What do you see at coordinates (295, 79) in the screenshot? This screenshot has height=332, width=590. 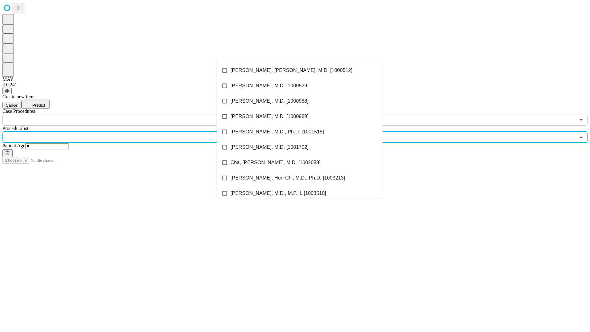 I see `div: MAY` at bounding box center [295, 79].